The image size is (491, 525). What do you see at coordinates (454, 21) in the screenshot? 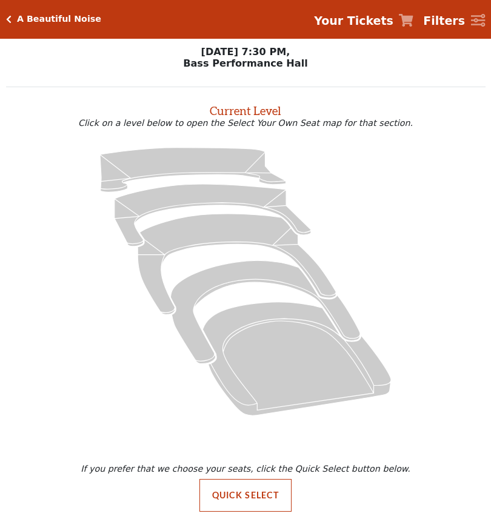
I see `a: Filters` at bounding box center [454, 21].